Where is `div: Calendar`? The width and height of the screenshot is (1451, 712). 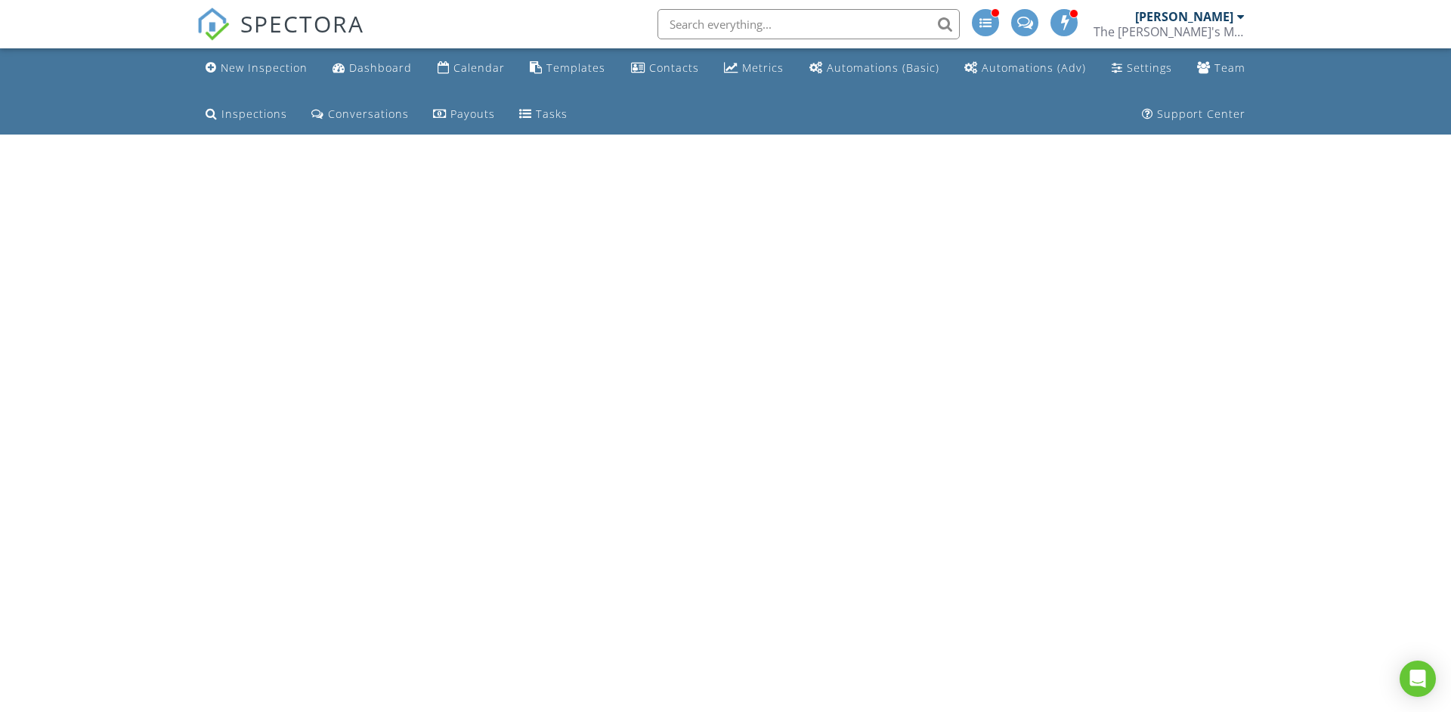
div: Calendar is located at coordinates (479, 67).